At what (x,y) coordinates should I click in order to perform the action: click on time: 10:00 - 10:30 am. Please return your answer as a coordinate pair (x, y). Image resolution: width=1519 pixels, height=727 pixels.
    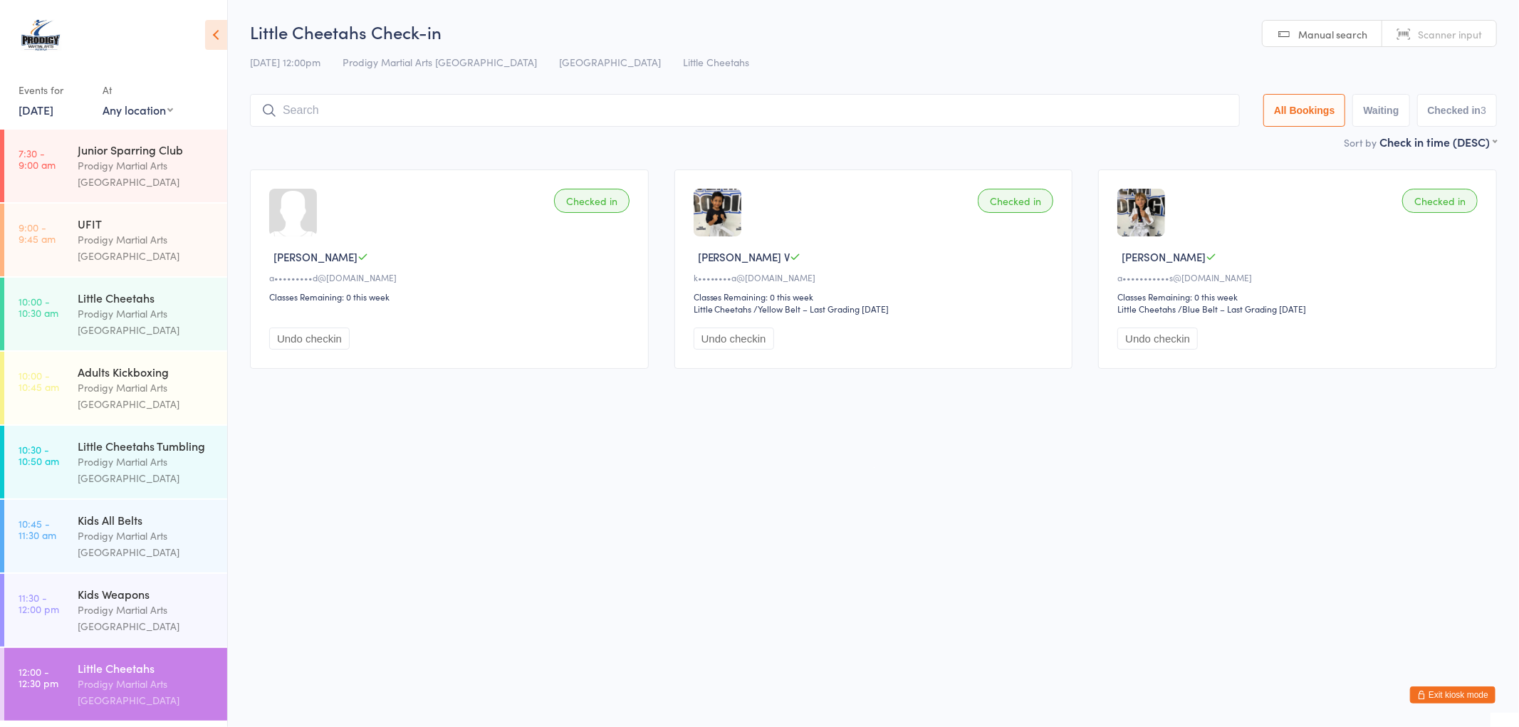
    Looking at the image, I should click on (38, 307).